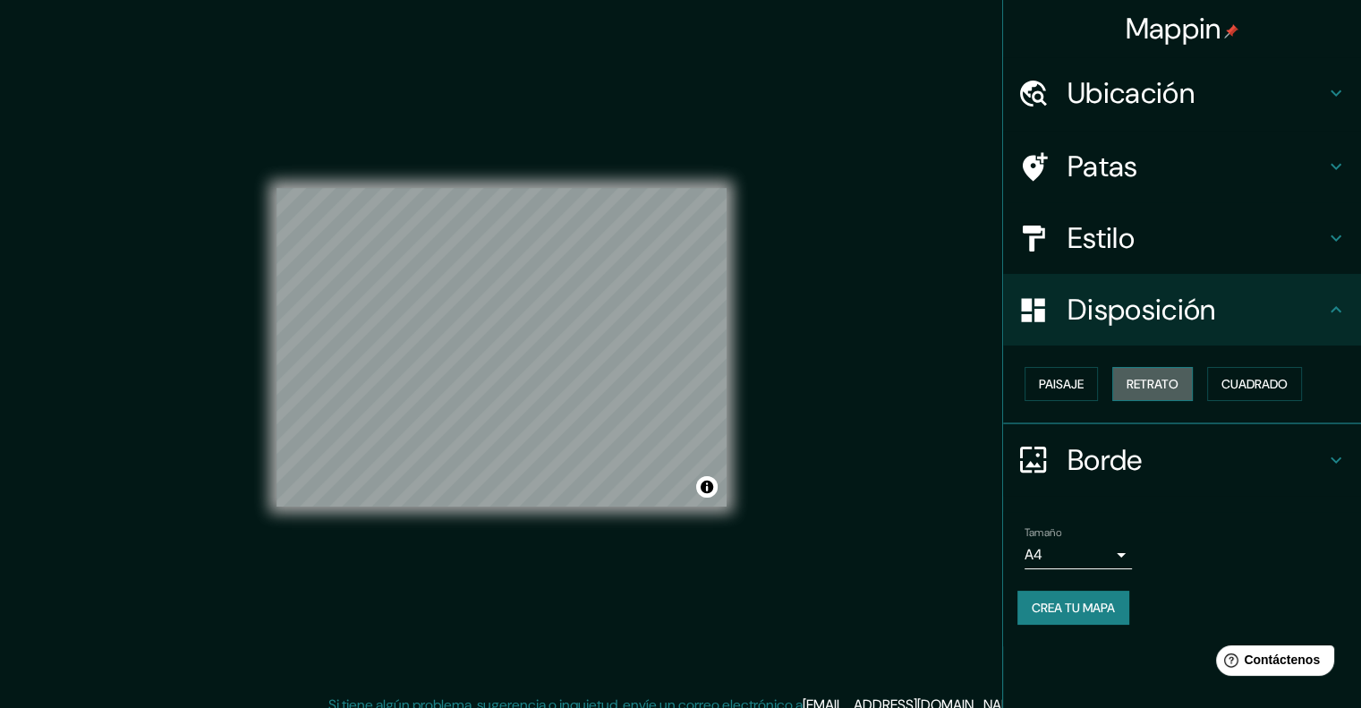 The width and height of the screenshot is (1361, 708). Describe the element at coordinates (1073, 608) in the screenshot. I see `font: Crea tu mapa` at that location.